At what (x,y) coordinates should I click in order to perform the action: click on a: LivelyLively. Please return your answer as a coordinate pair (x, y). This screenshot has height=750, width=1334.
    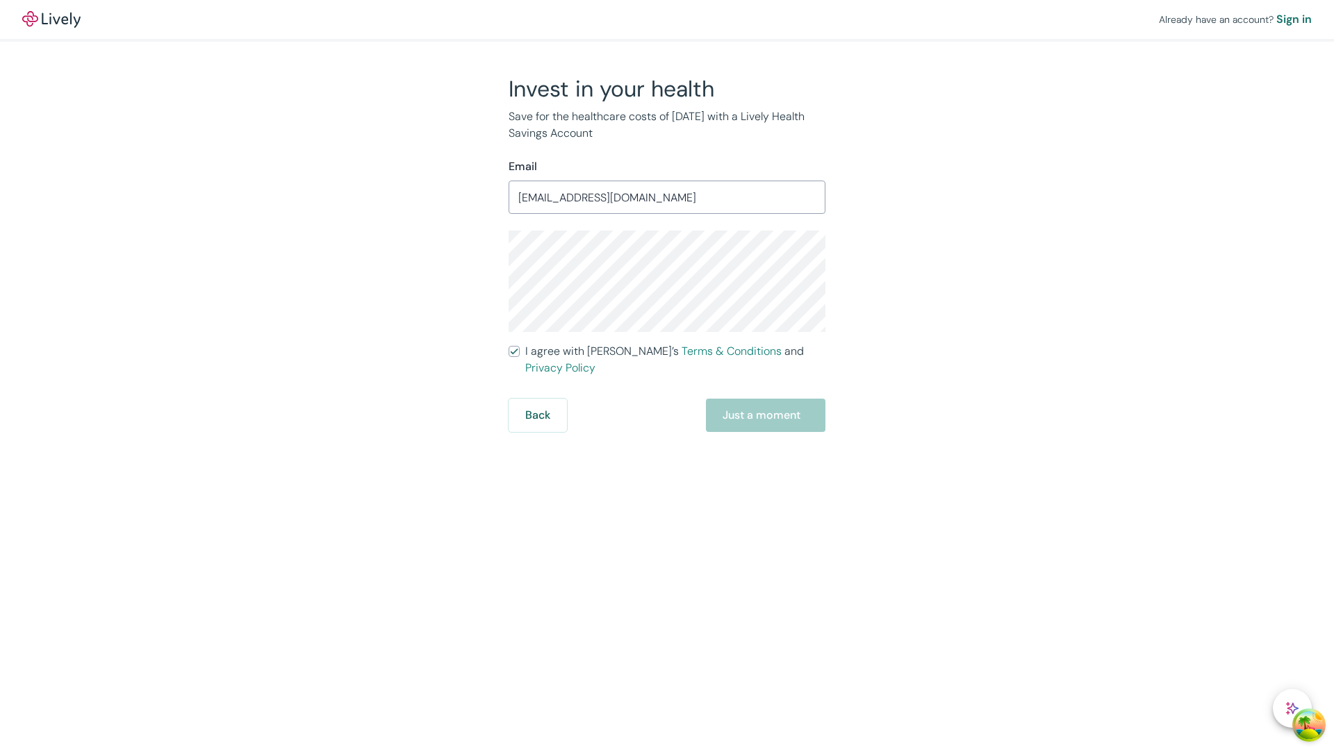
    Looking at the image, I should click on (51, 19).